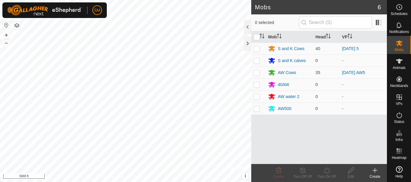 Image resolution: width=411 pixels, height=182 pixels. I want to click on span: 35, so click(318, 73).